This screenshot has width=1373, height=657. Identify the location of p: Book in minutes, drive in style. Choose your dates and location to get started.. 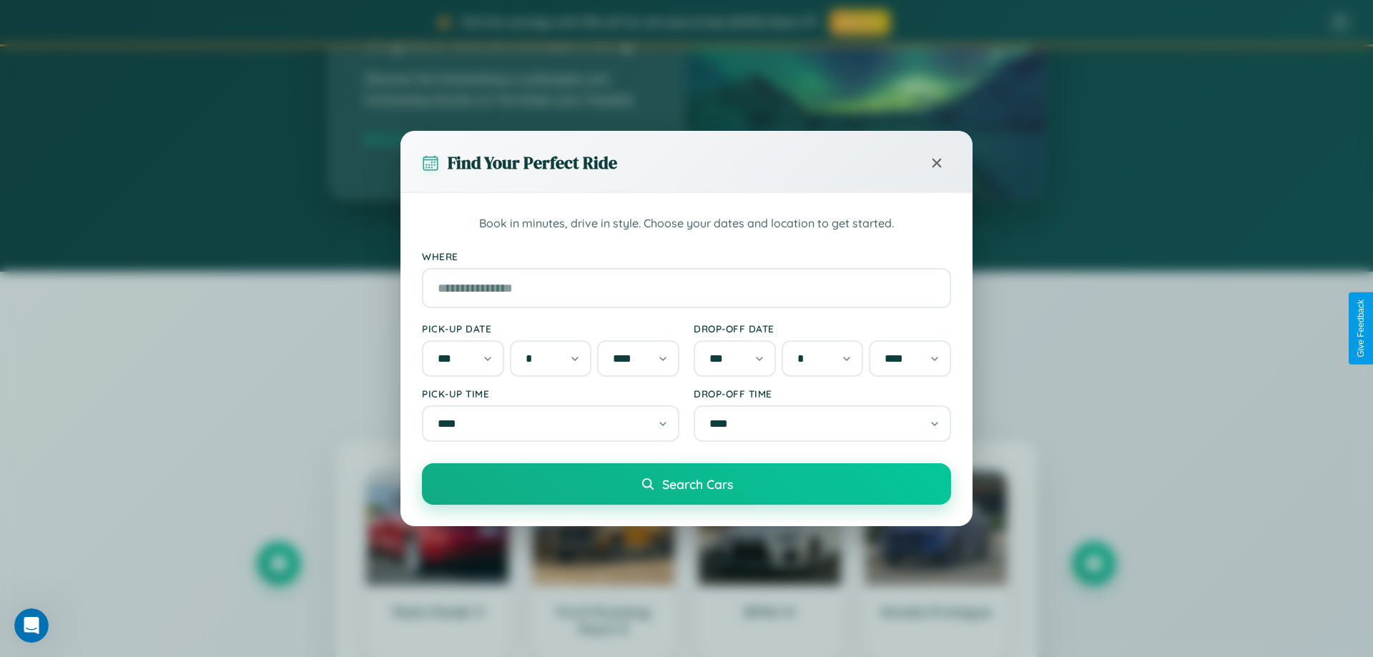
(687, 224).